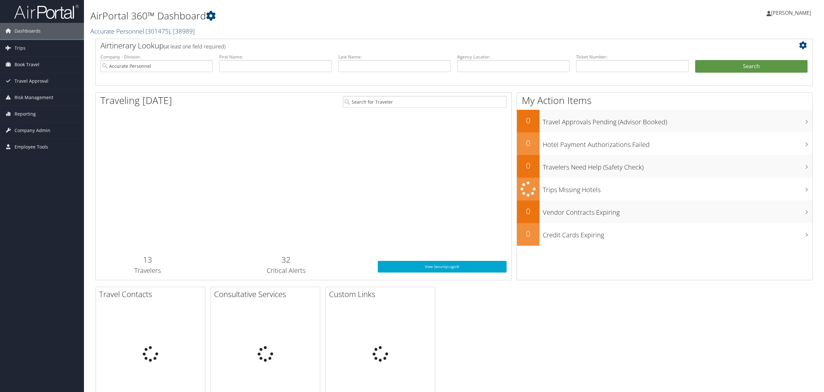 This screenshot has height=392, width=824. What do you see at coordinates (32, 130) in the screenshot?
I see `span: Company Admin` at bounding box center [32, 130].